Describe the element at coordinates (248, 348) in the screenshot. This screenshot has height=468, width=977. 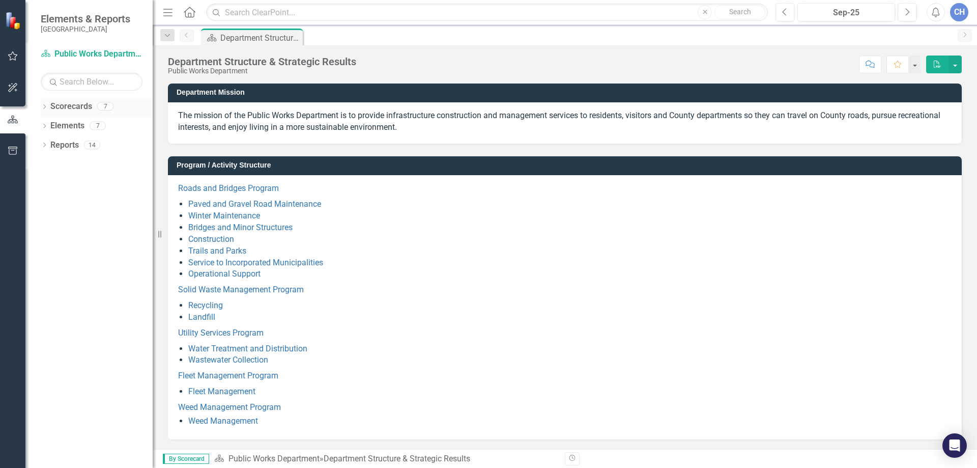
I see `a: Water Treatment and Distribution` at that location.